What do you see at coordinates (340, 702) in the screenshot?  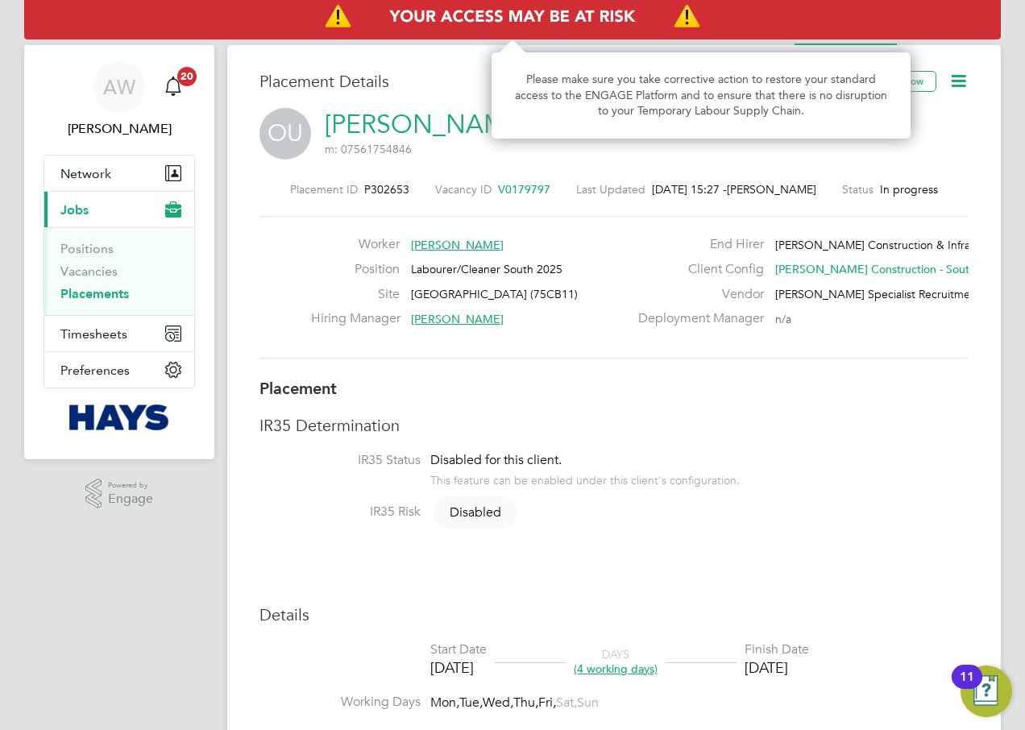 I see `label: Working Days` at bounding box center [340, 702].